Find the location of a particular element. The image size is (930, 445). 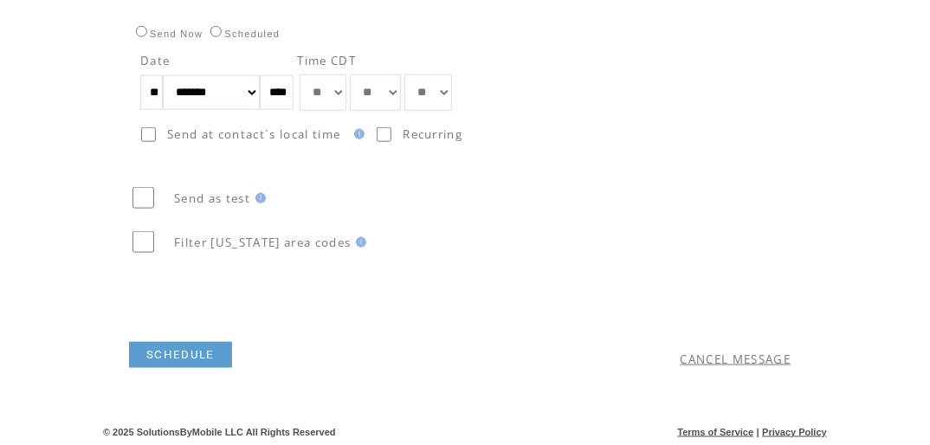

label: Send Now is located at coordinates (167, 34).